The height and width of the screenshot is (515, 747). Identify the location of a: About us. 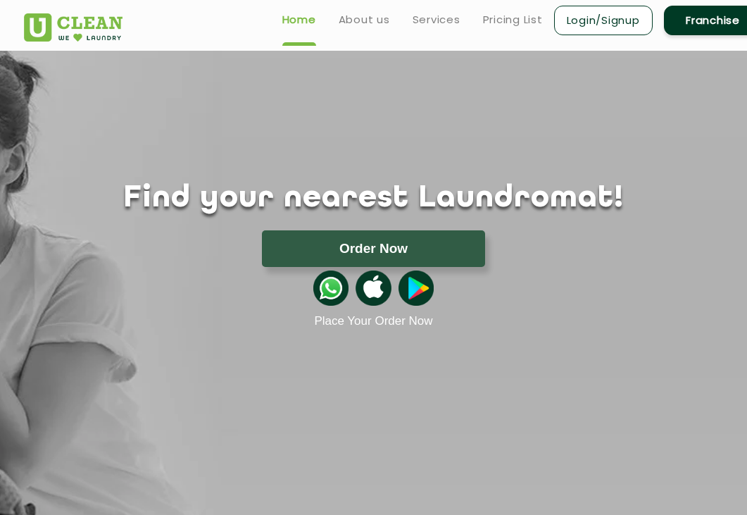
(364, 20).